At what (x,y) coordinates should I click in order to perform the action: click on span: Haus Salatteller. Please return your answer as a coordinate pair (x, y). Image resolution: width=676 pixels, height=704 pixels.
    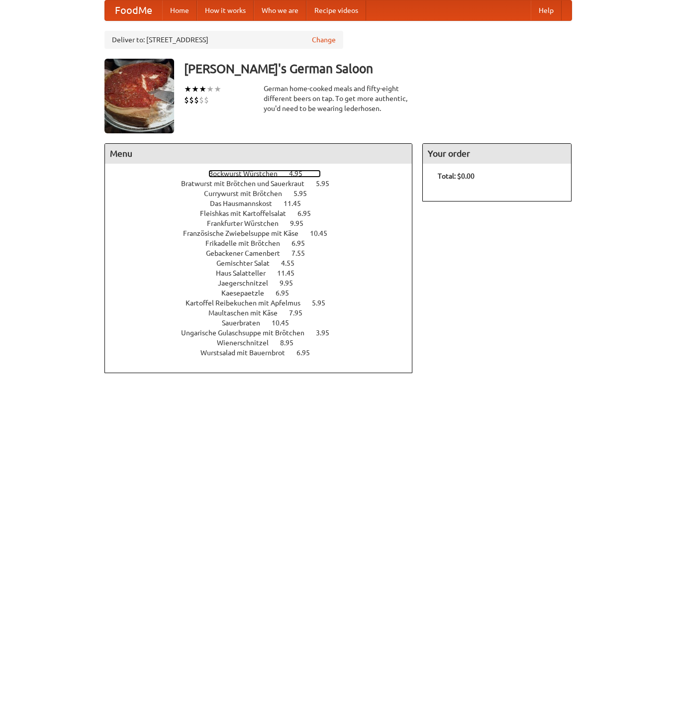
    Looking at the image, I should click on (246, 273).